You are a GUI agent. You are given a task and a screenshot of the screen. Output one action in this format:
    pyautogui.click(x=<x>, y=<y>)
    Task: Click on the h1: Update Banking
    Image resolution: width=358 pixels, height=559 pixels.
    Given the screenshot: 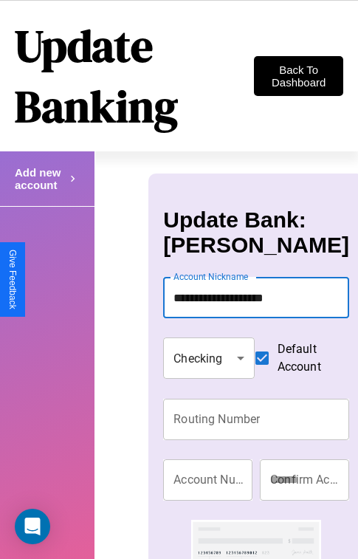 What is the action you would take?
    pyautogui.click(x=134, y=76)
    